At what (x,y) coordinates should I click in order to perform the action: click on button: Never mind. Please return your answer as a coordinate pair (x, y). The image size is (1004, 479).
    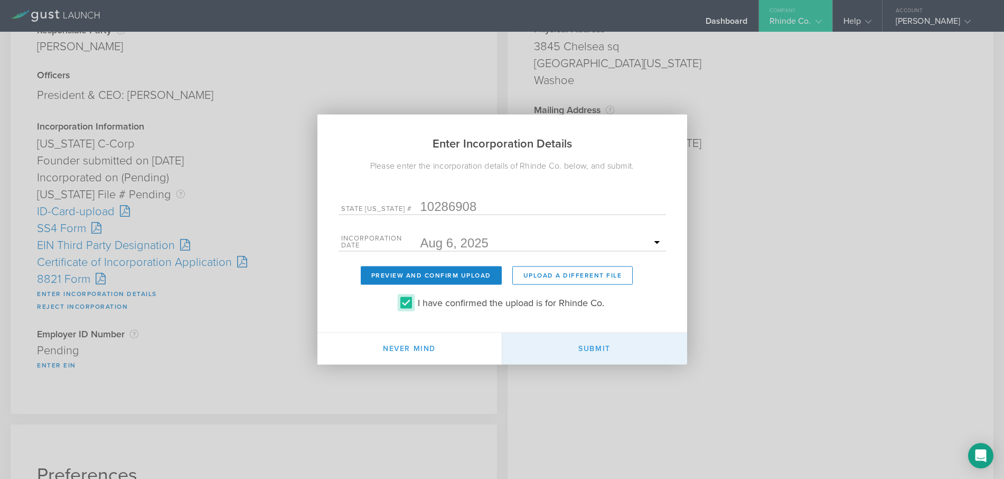
    Looking at the image, I should click on (410, 349).